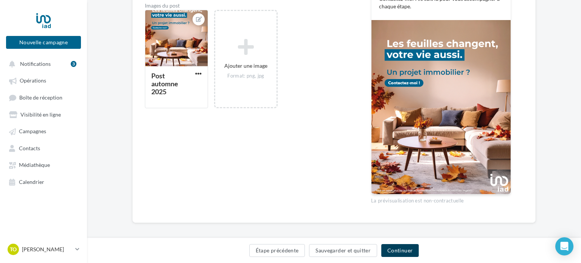 The width and height of the screenshot is (581, 263). Describe the element at coordinates (41, 97) in the screenshot. I see `span: Boîte de réception` at that location.